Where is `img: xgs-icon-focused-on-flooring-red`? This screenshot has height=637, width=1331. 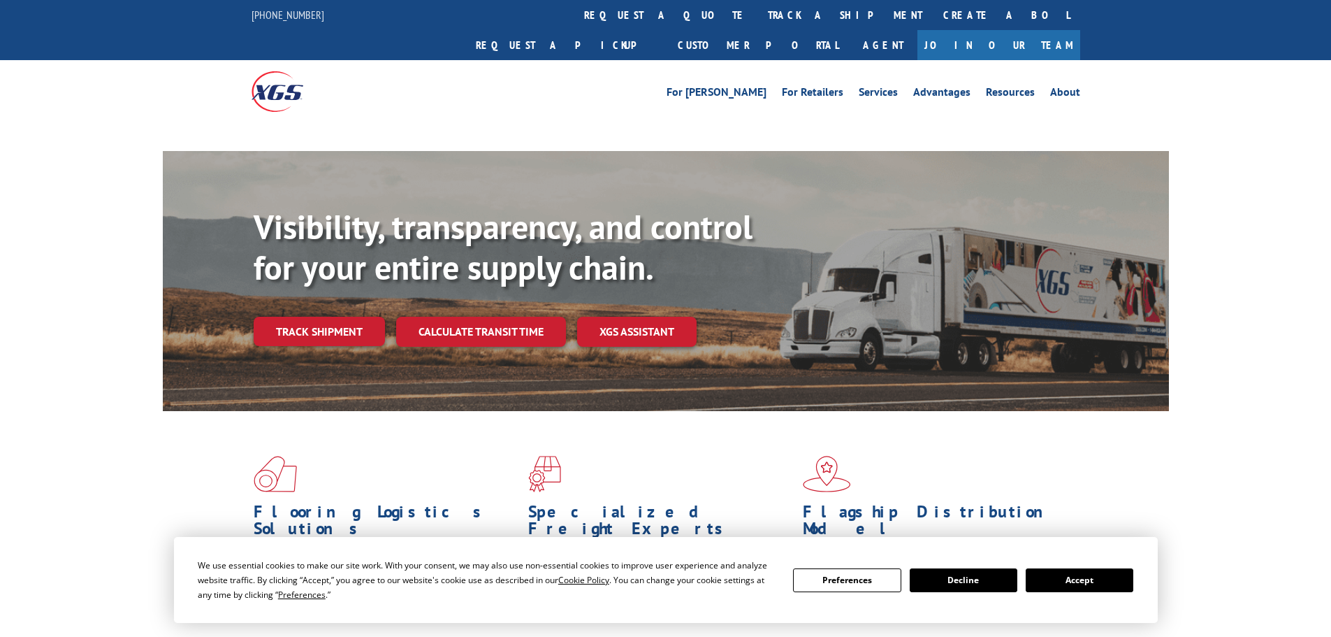 img: xgs-icon-focused-on-flooring-red is located at coordinates (544, 474).